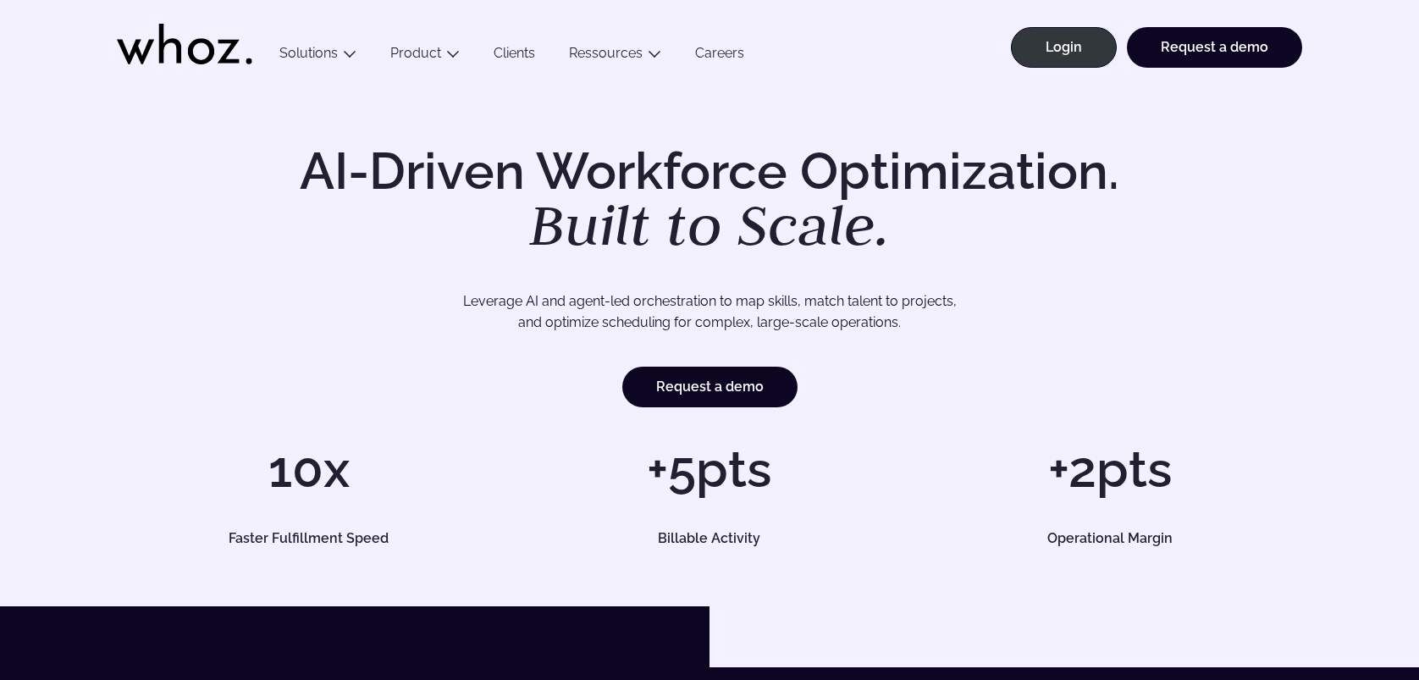  I want to click on h5: Faster Fulfillment Speed, so click(309, 539).